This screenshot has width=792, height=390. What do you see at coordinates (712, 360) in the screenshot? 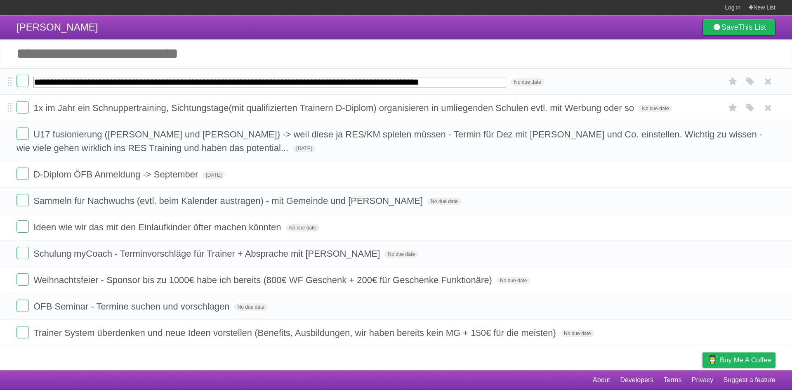
I see `img: Buy me a coffee` at bounding box center [712, 360].